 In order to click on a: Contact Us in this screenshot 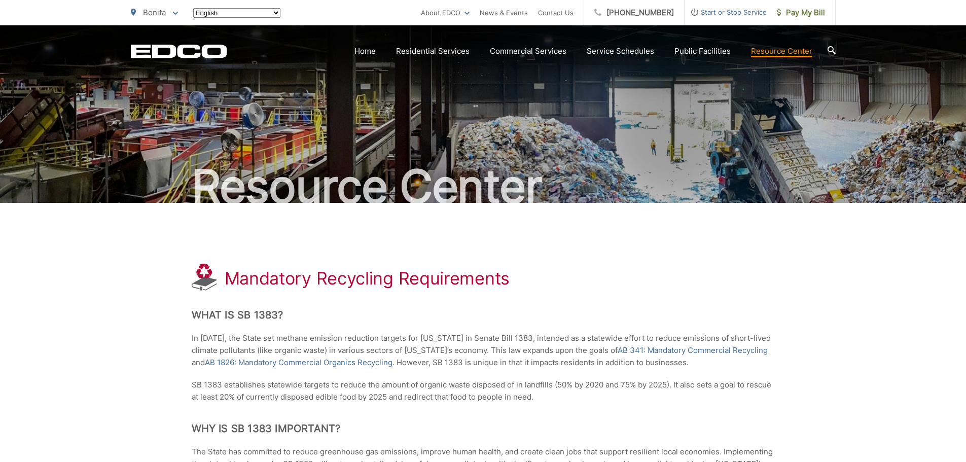, I will do `click(556, 13)`.